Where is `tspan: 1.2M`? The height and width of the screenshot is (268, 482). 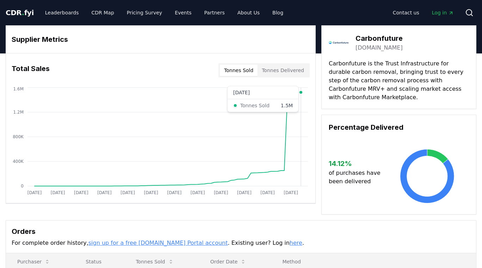
tspan: 1.2M is located at coordinates (18, 112).